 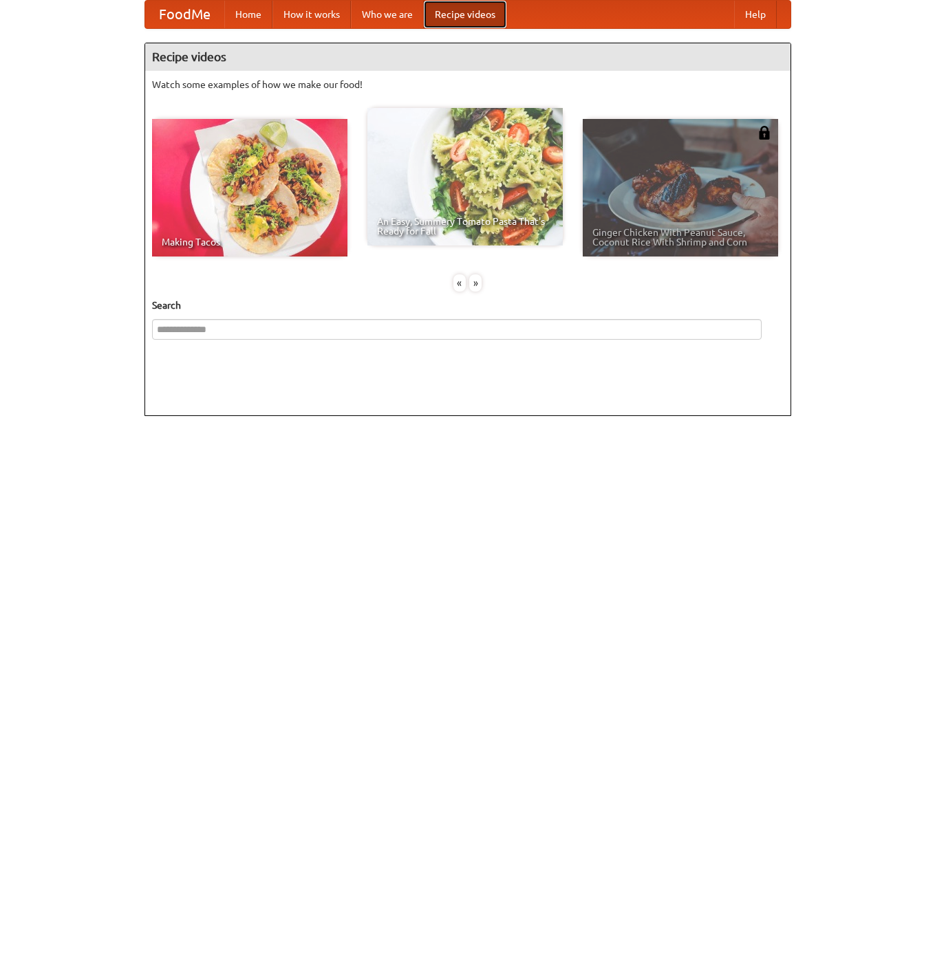 I want to click on p: Watch some examples of how we make our food!, so click(x=468, y=85).